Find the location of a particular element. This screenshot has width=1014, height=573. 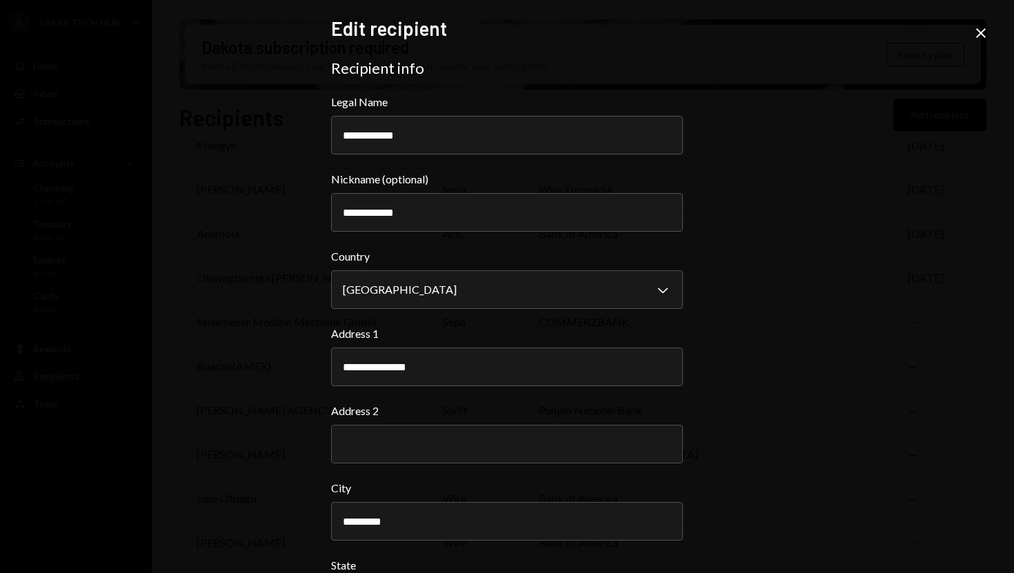

label: Address 2 is located at coordinates (507, 411).